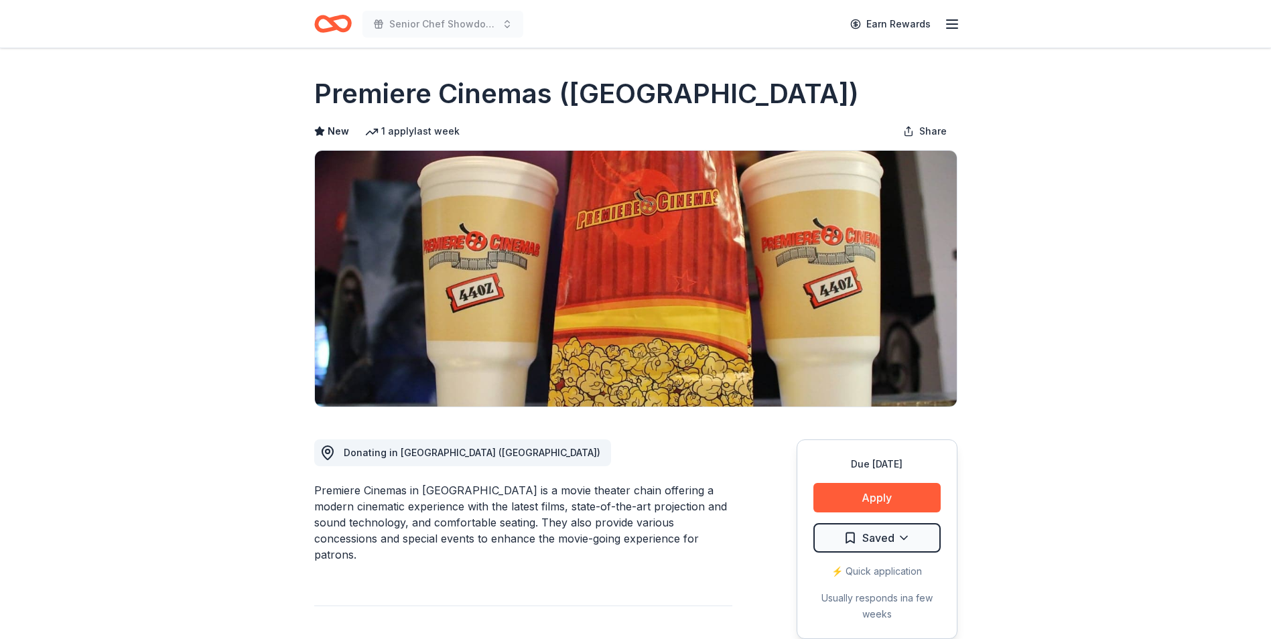 This screenshot has height=639, width=1271. What do you see at coordinates (877, 572) in the screenshot?
I see `div: ⚡️ Quick application` at bounding box center [877, 572].